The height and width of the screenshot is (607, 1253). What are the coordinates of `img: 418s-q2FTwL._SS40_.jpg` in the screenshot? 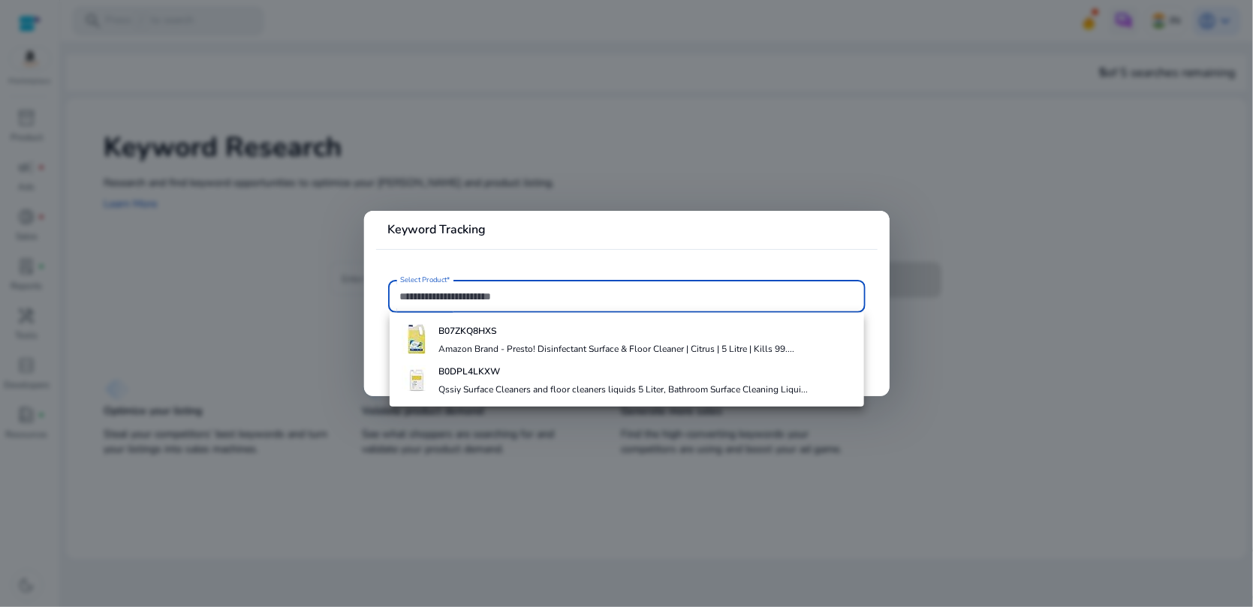 It's located at (417, 339).